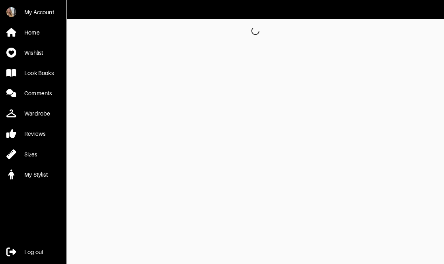 This screenshot has height=264, width=444. I want to click on div: Reviews, so click(35, 134).